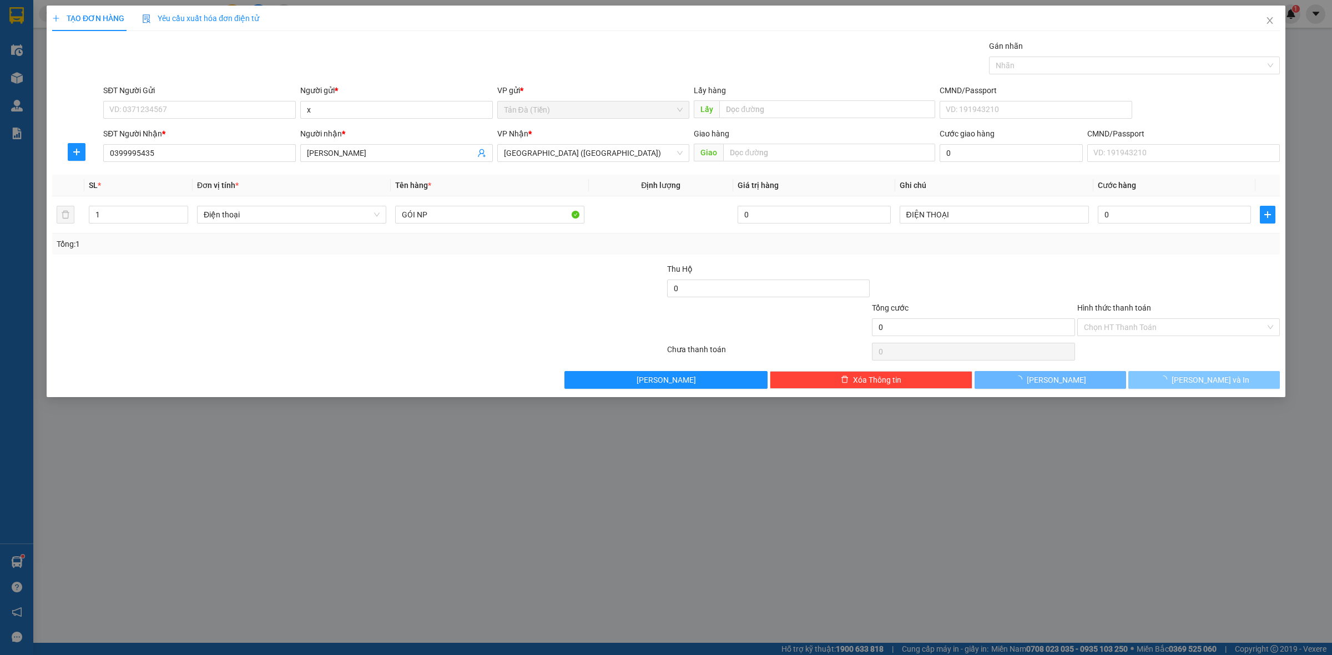  I want to click on strong: BIÊN NHẬN, so click(117, 34).